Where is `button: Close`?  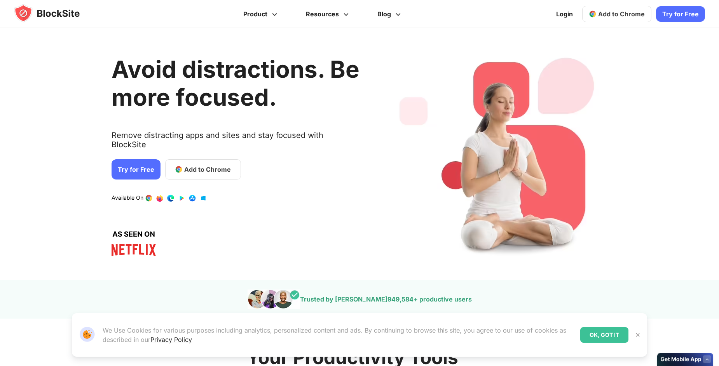 button: Close is located at coordinates (638, 335).